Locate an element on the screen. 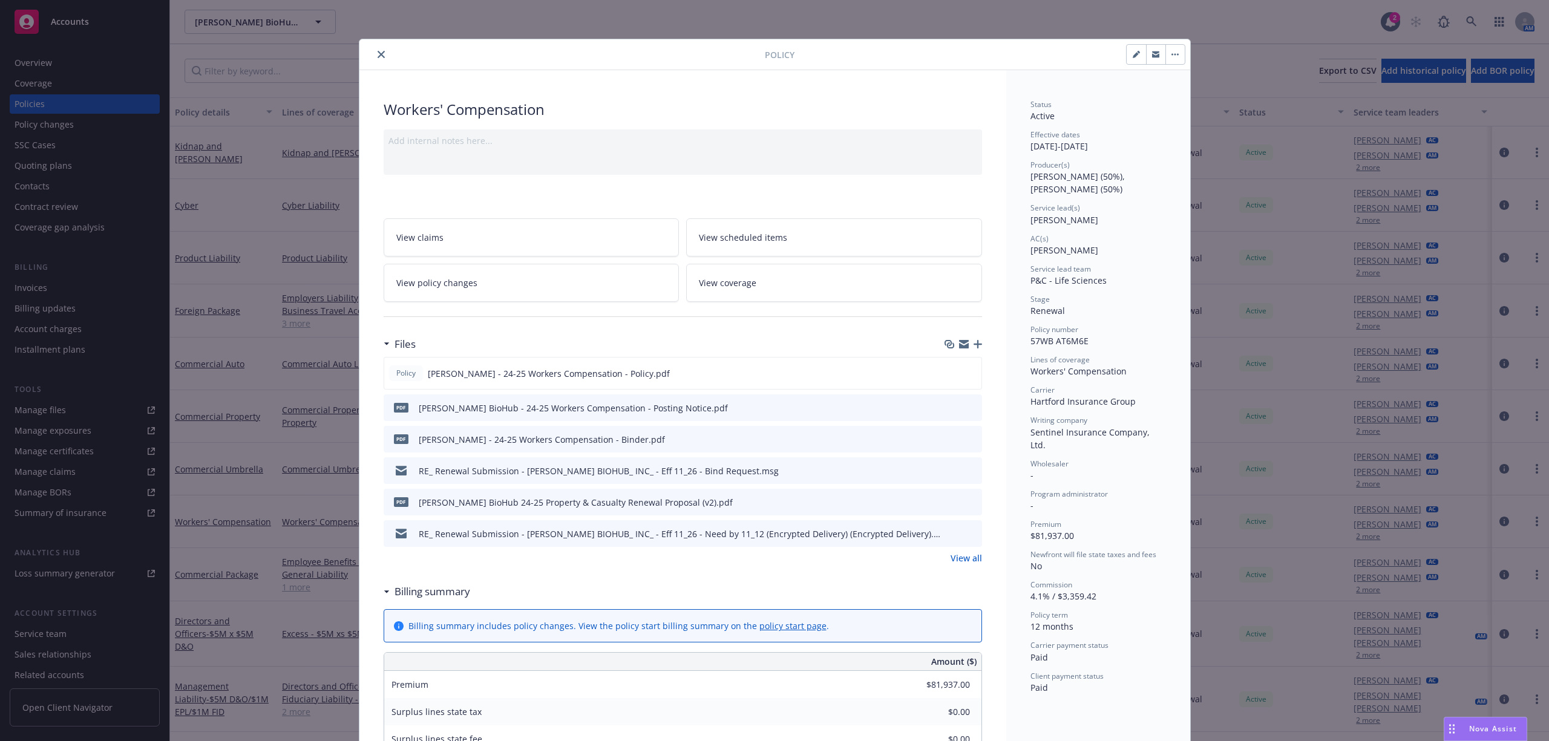 The width and height of the screenshot is (1549, 741). button: close is located at coordinates (381, 54).